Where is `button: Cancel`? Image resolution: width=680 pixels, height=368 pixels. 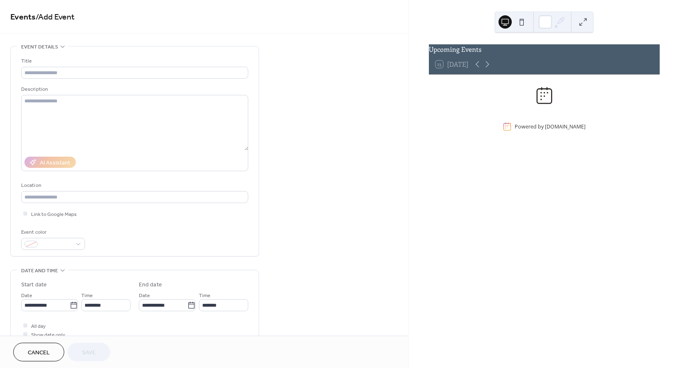
button: Cancel is located at coordinates (39, 352).